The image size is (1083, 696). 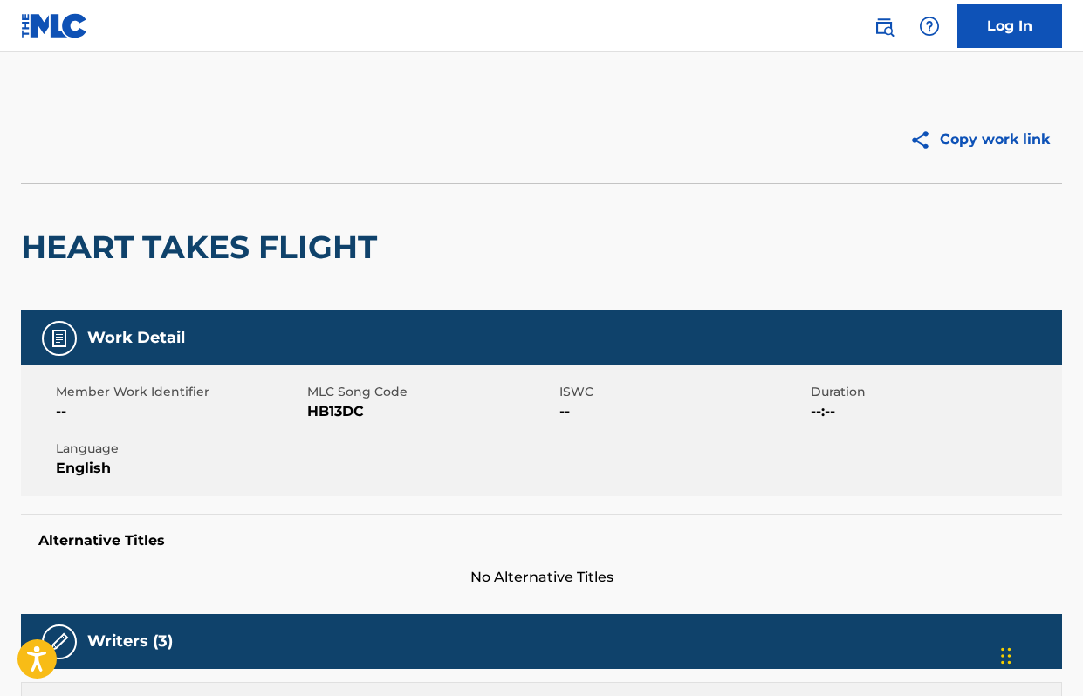 I want to click on h5: Work Detail, so click(x=136, y=338).